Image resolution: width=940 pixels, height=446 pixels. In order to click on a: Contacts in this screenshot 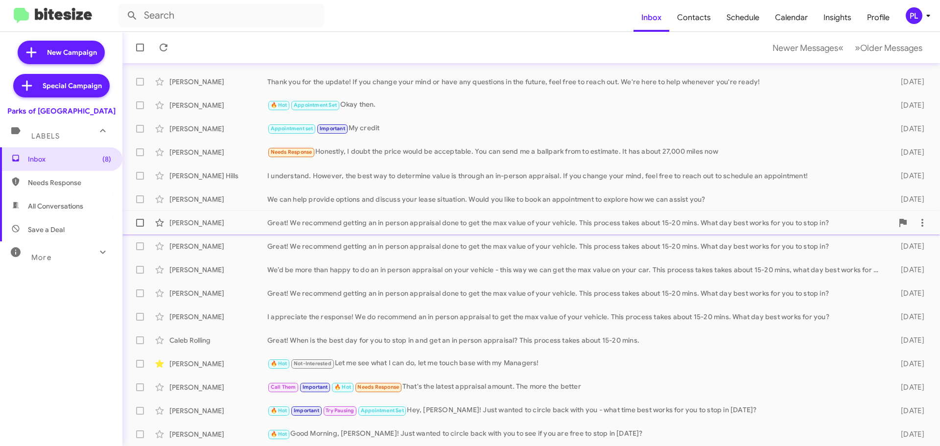, I will do `click(694, 18)`.